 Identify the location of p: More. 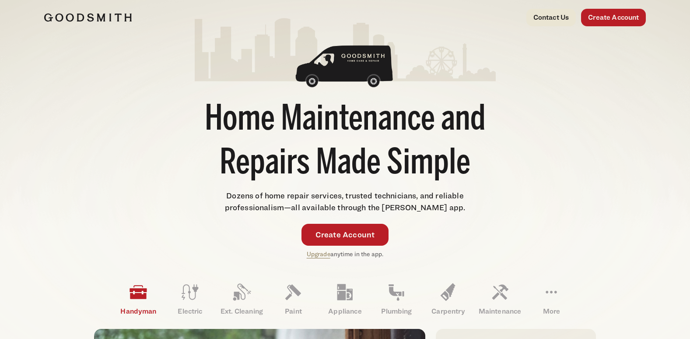
(551, 311).